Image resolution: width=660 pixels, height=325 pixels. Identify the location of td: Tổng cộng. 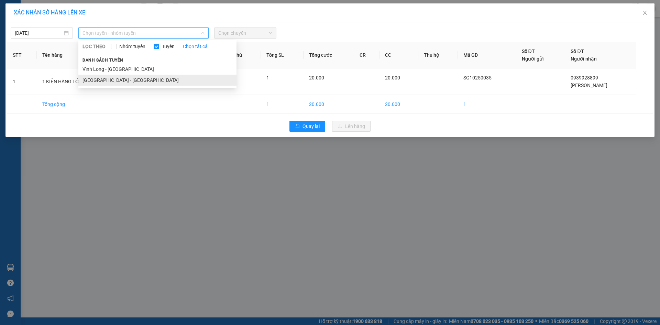
(75, 104).